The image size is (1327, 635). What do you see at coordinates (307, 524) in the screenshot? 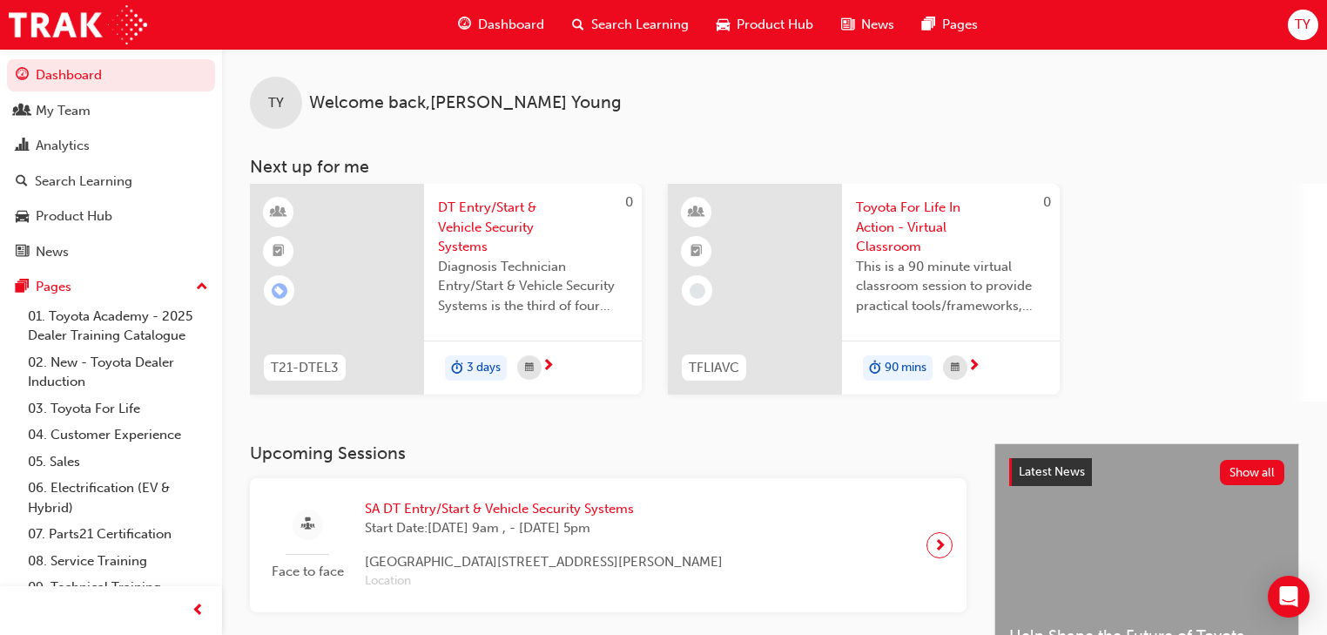
I see `span: sessionType_FACE_TO_FACE-icon` at bounding box center [307, 524].